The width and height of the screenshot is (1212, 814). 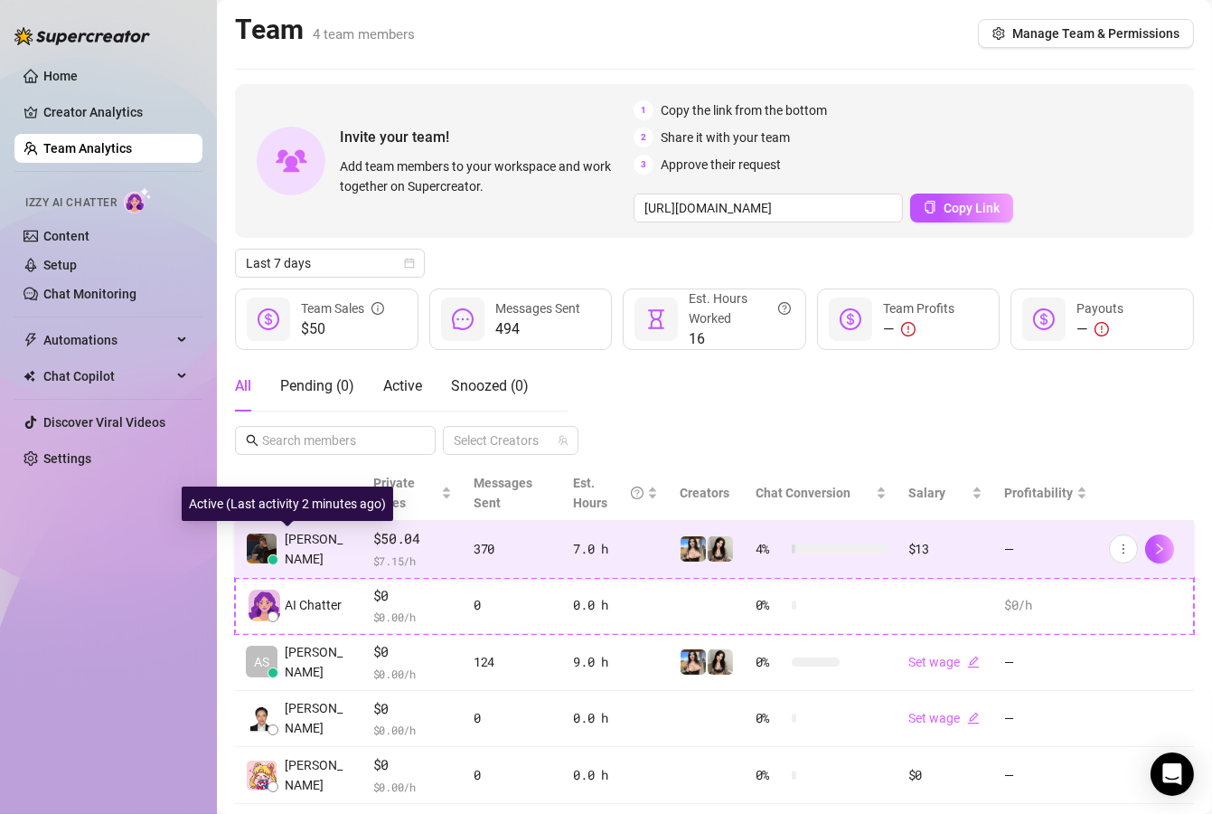 What do you see at coordinates (343, 308) in the screenshot?
I see `div: Team Sales` at bounding box center [343, 308].